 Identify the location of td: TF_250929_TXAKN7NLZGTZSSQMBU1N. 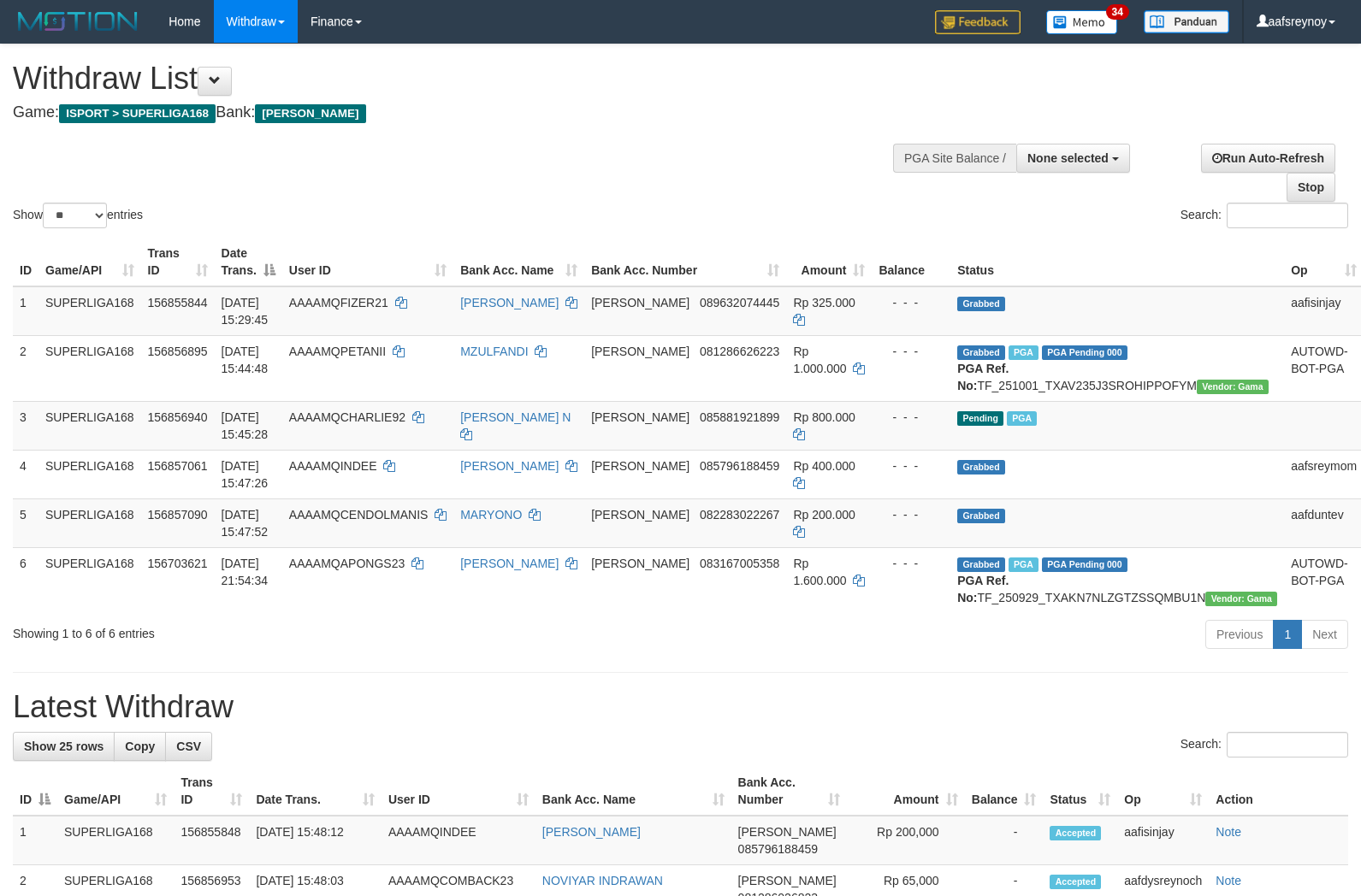
(1117, 579).